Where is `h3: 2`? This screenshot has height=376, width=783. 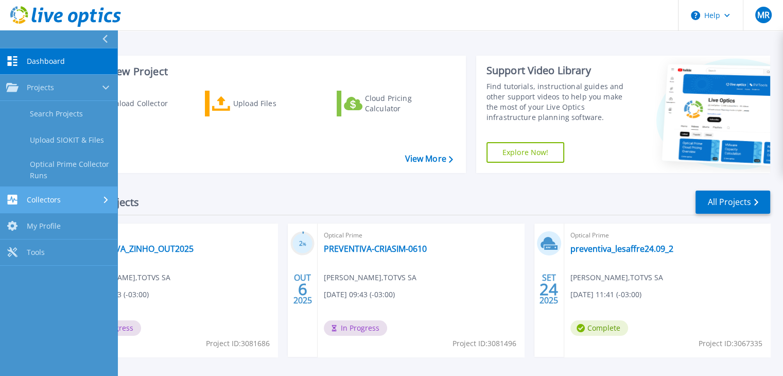
h3: 2 is located at coordinates (302, 243).